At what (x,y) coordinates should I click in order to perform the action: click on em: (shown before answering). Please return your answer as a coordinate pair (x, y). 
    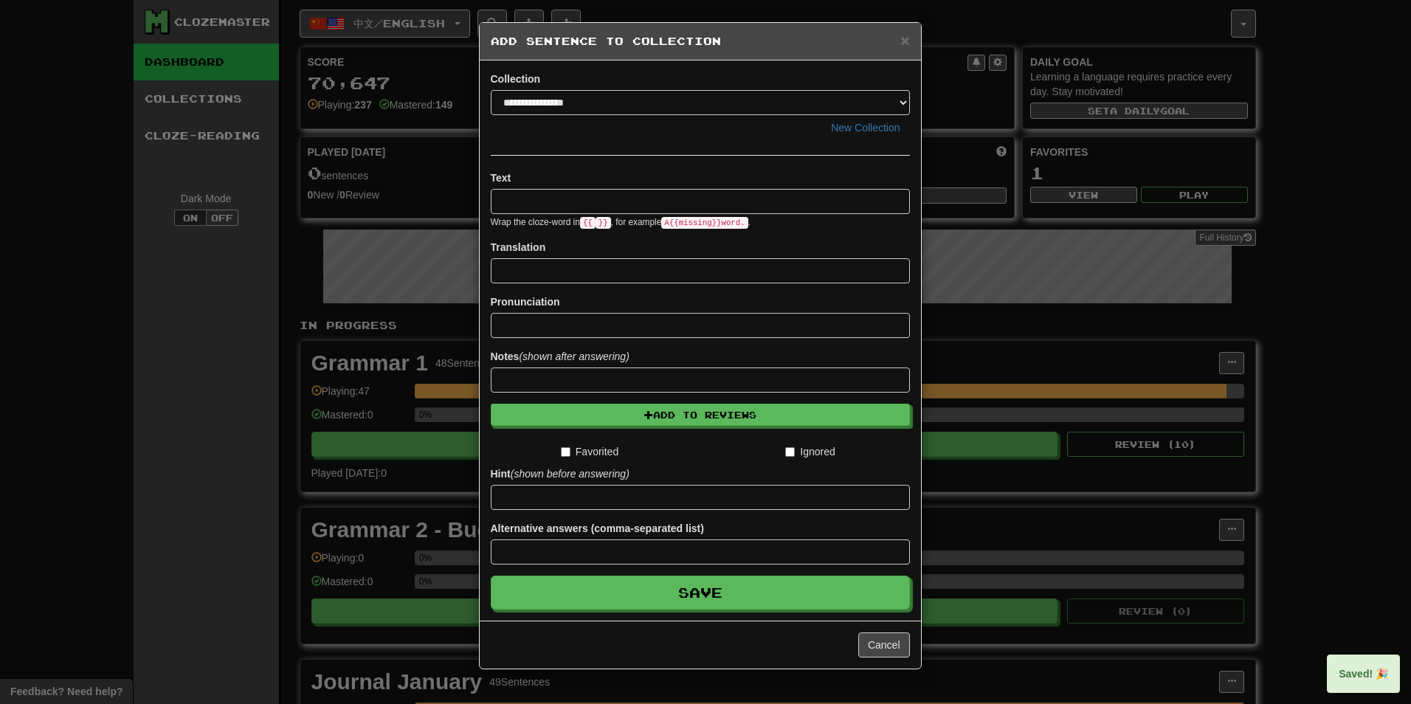
    Looking at the image, I should click on (570, 474).